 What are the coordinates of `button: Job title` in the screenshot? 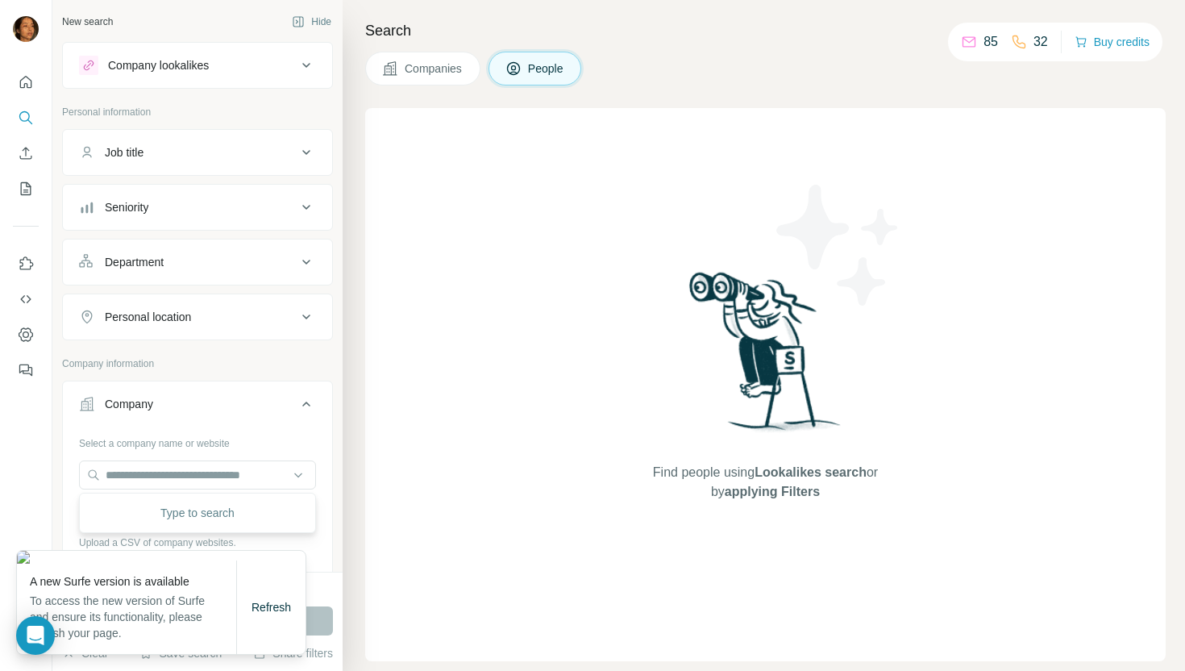 It's located at (198, 152).